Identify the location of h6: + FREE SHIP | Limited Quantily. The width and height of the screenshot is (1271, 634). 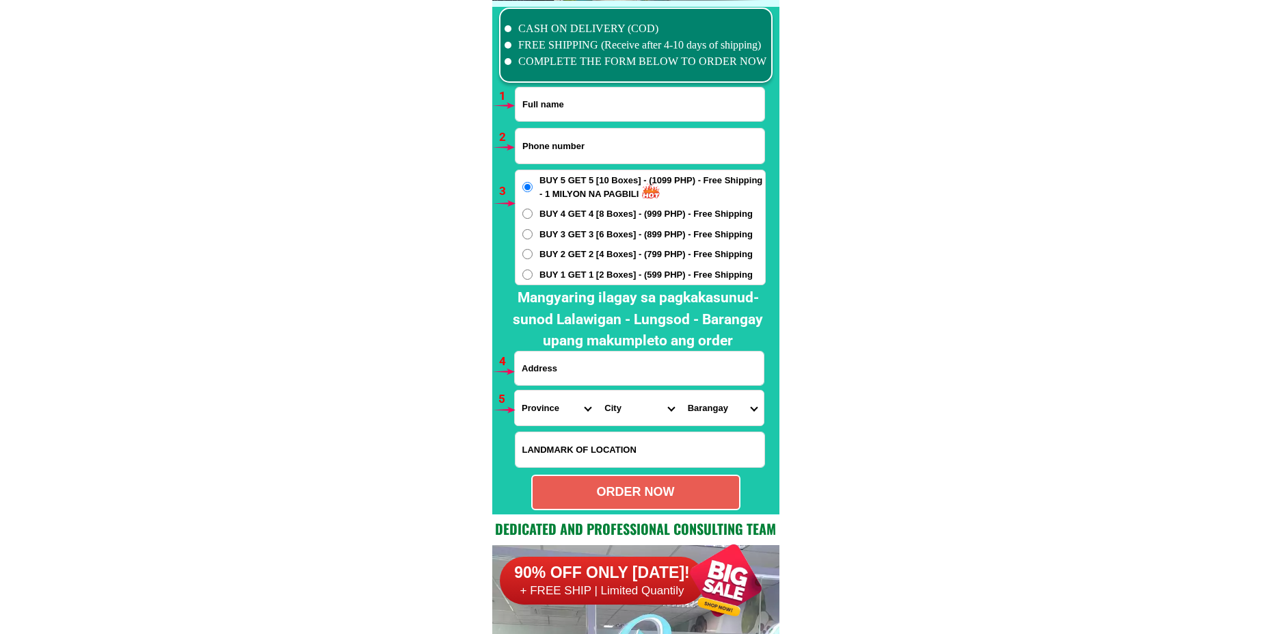
(602, 591).